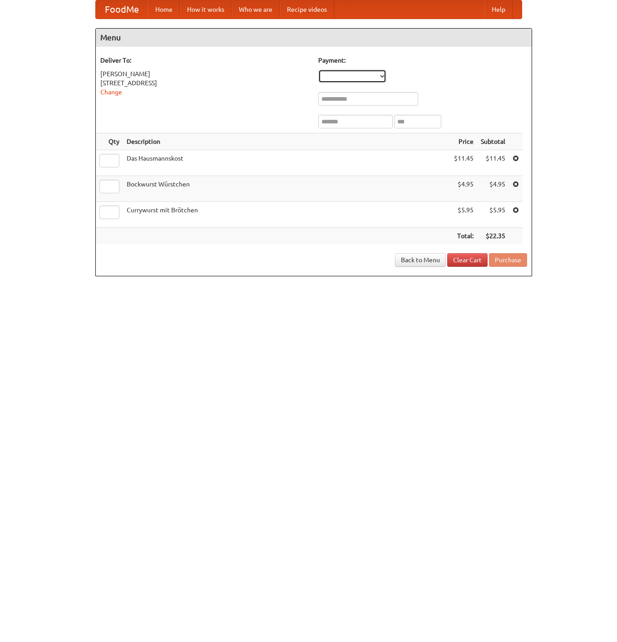 This screenshot has height=642, width=617. What do you see at coordinates (206, 10) in the screenshot?
I see `a: How it works` at bounding box center [206, 10].